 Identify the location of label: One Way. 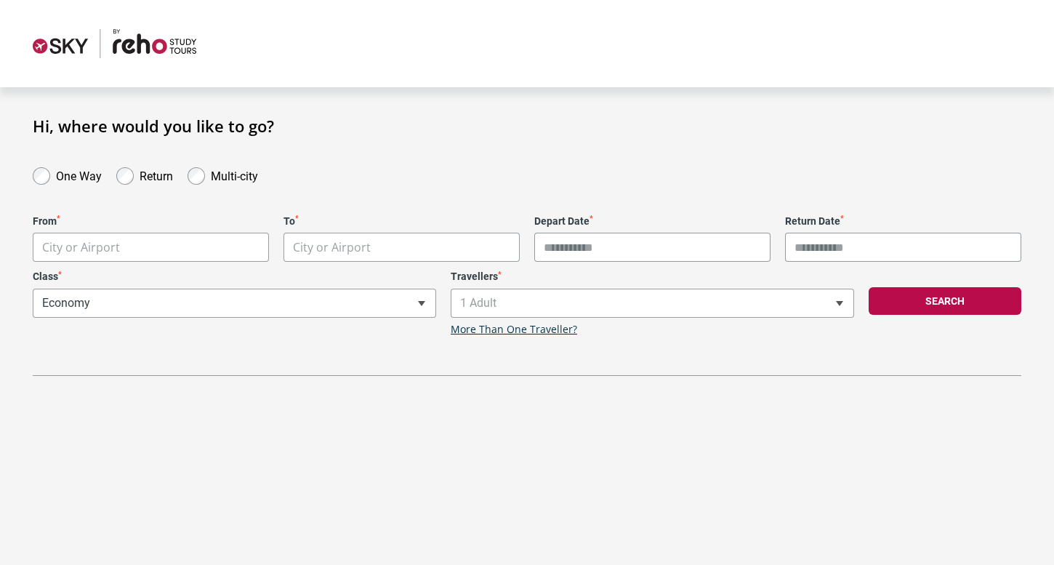
(78, 174).